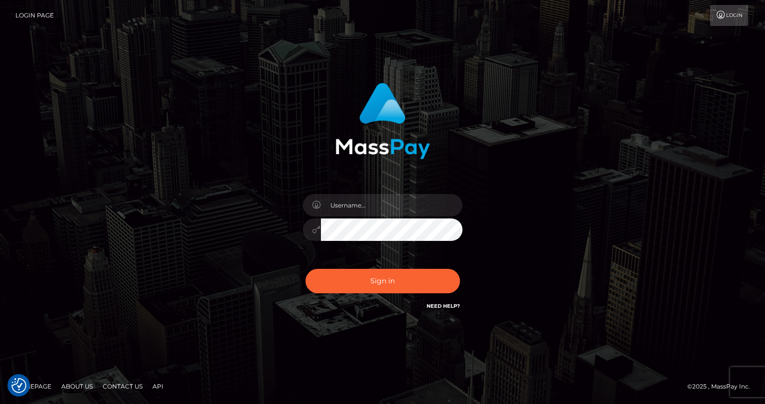 This screenshot has width=765, height=404. What do you see at coordinates (722, 386) in the screenshot?
I see `div: © 2025 , MassPay Inc.` at bounding box center [722, 386].